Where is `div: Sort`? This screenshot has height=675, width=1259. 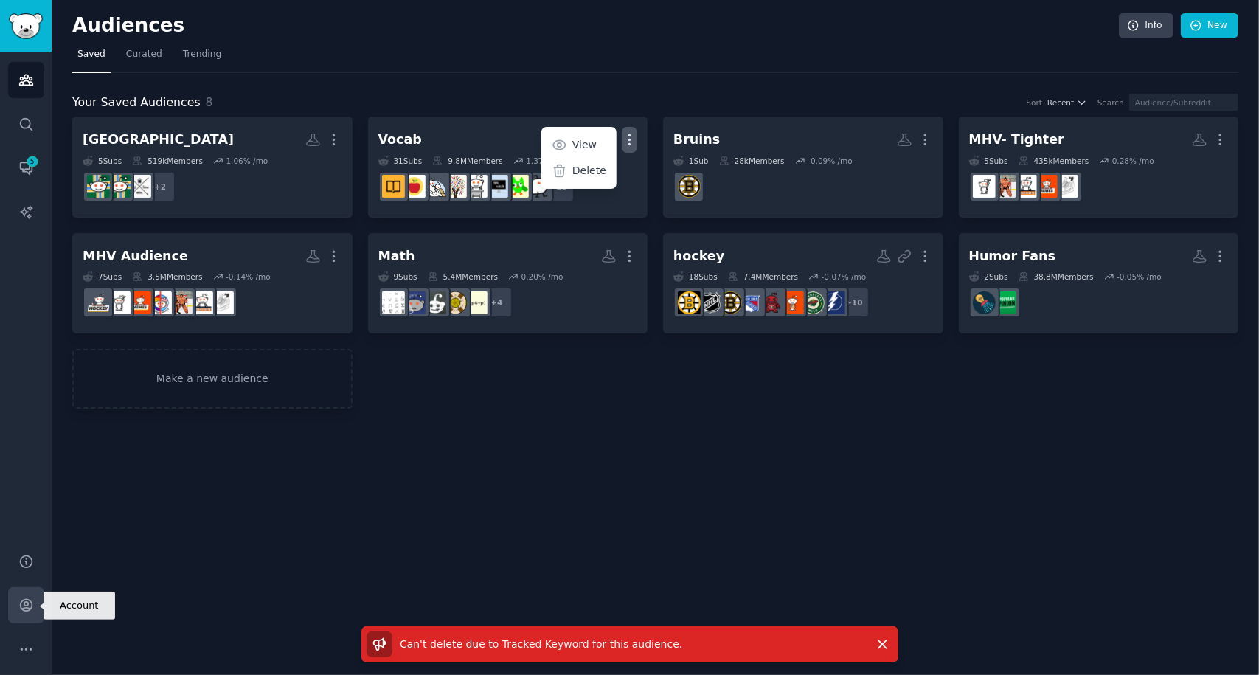
div: Sort is located at coordinates (1035, 103).